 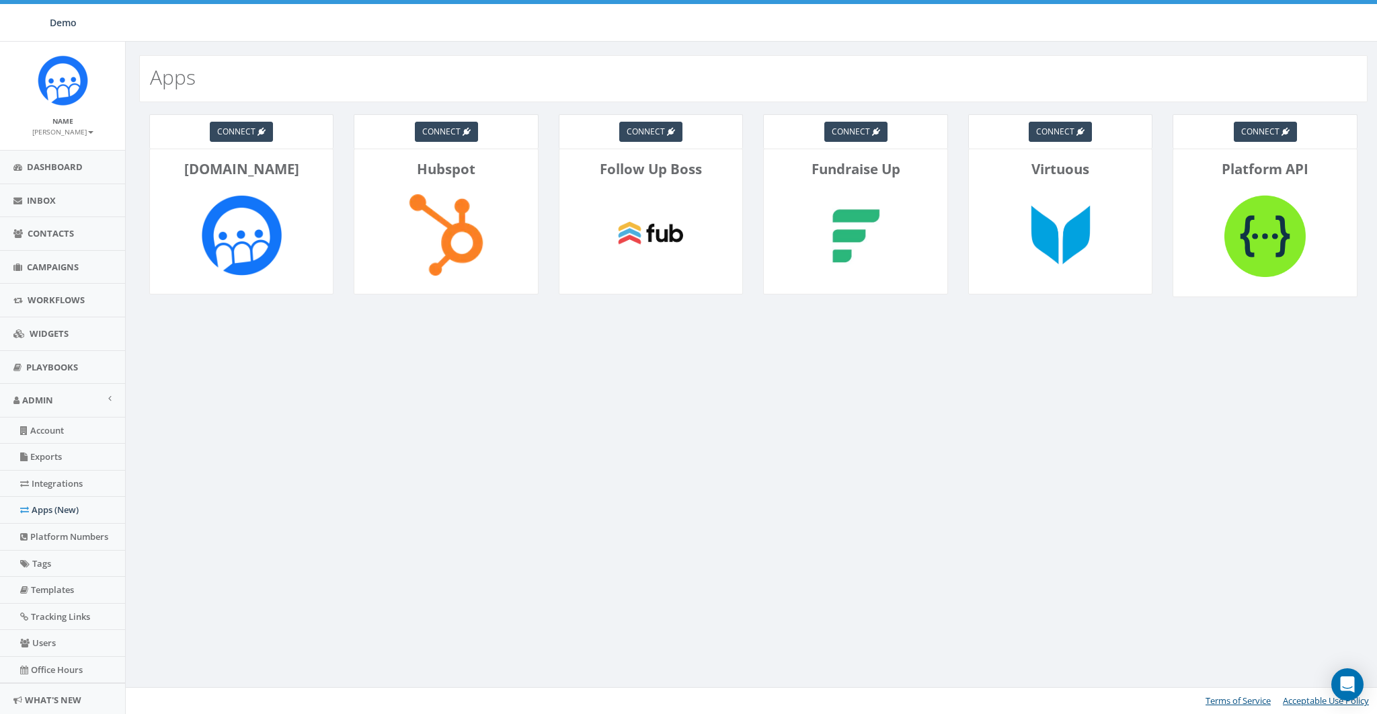 What do you see at coordinates (53, 700) in the screenshot?
I see `span: What's New` at bounding box center [53, 700].